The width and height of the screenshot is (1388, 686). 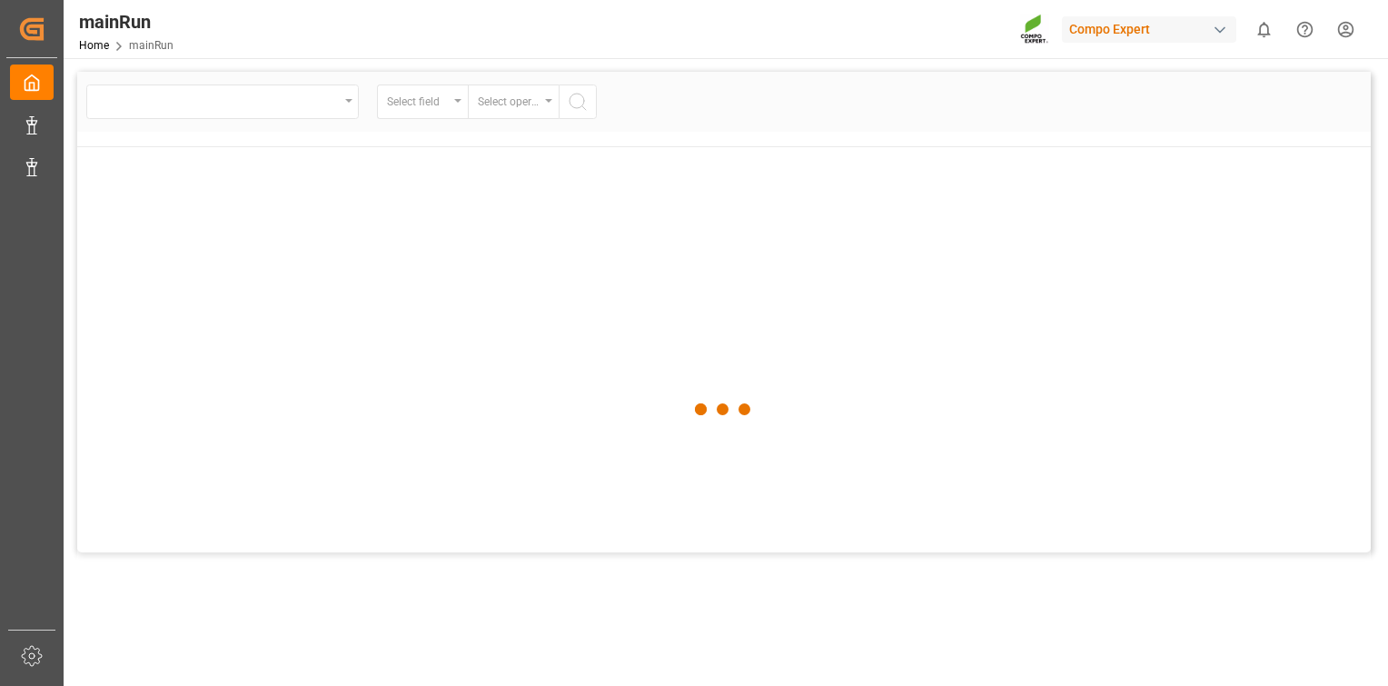 What do you see at coordinates (94, 45) in the screenshot?
I see `a: Home` at bounding box center [94, 45].